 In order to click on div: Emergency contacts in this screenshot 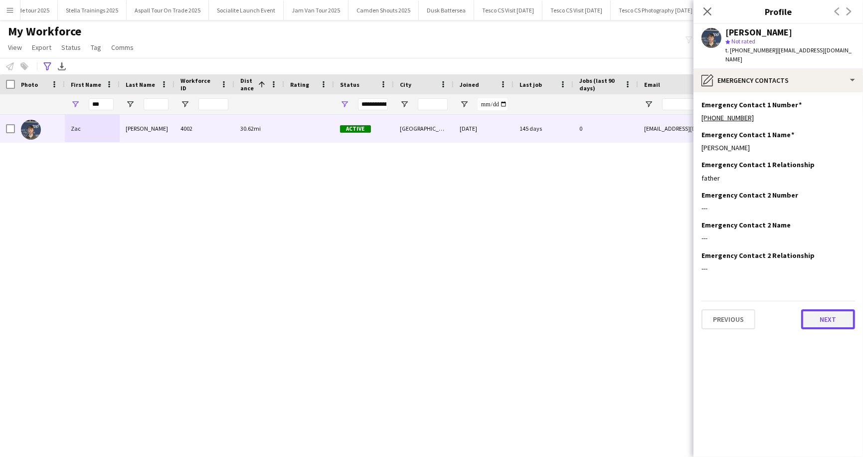, I will do `click(778, 80)`.